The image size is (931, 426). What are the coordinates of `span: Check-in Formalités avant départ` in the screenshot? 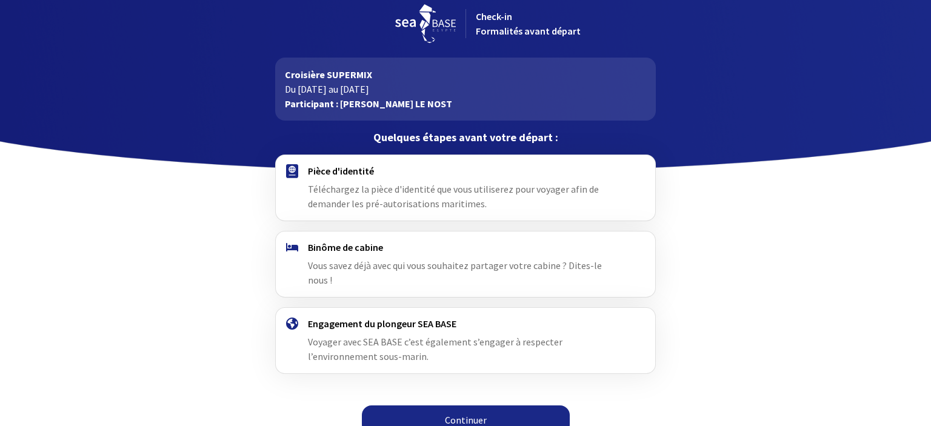 It's located at (528, 24).